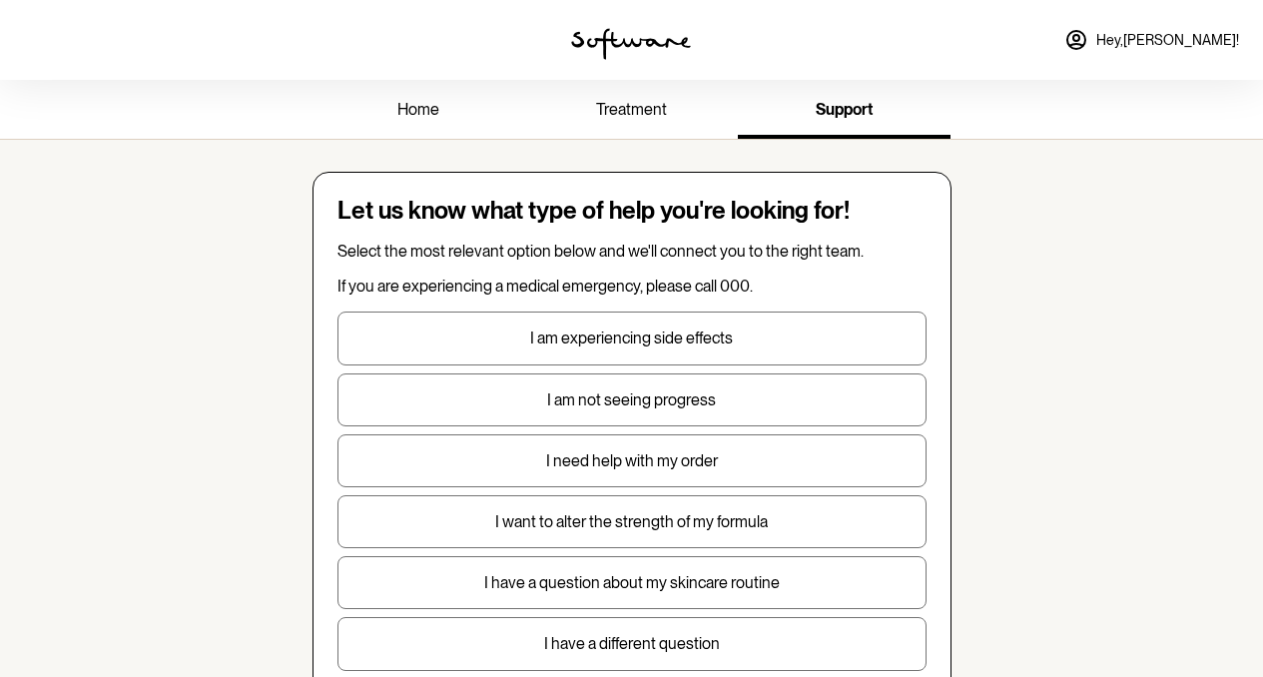  I want to click on button: I am experiencing side effects, so click(632, 337).